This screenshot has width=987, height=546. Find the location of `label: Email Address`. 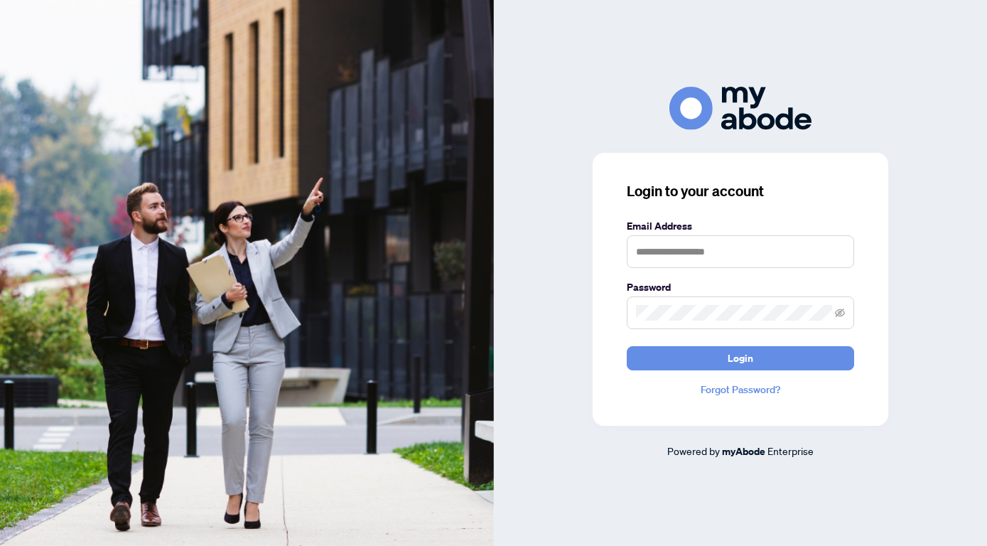

label: Email Address is located at coordinates (740, 226).